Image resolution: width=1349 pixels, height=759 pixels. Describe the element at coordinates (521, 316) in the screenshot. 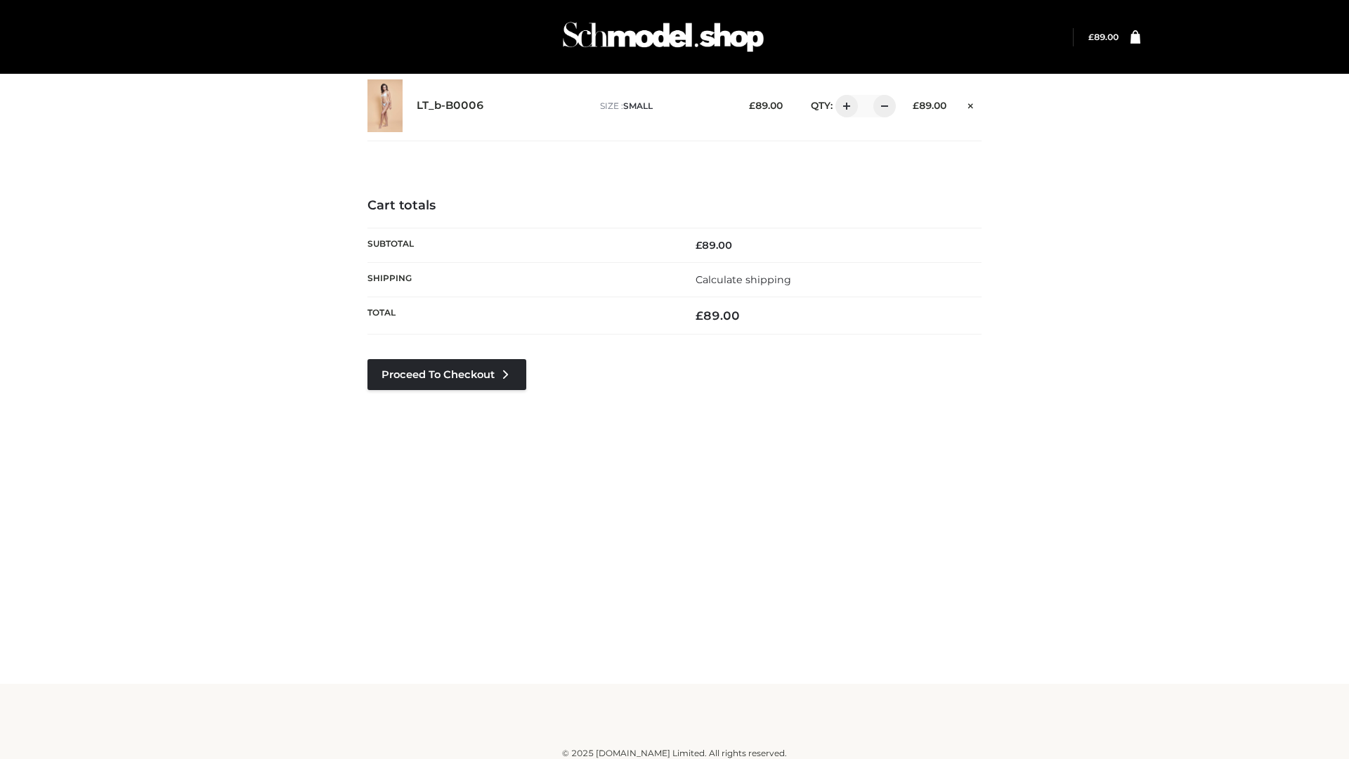

I see `th: Total` at that location.